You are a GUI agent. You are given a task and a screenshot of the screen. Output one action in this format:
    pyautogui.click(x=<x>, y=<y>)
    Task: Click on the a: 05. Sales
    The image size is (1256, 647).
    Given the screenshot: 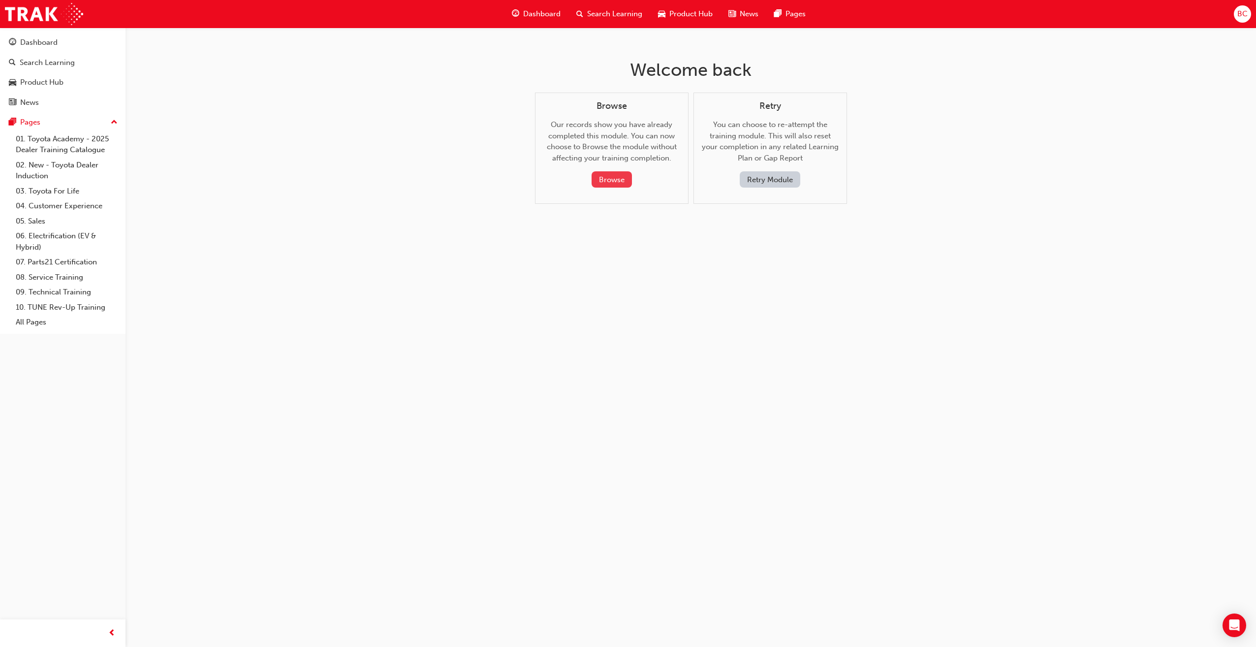 What is the action you would take?
    pyautogui.click(x=66, y=221)
    